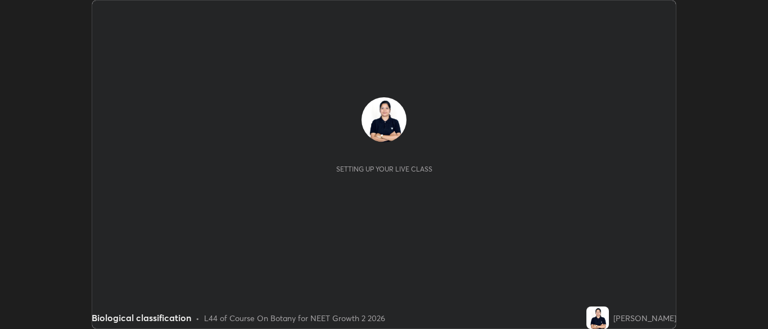 Image resolution: width=768 pixels, height=329 pixels. What do you see at coordinates (295, 318) in the screenshot?
I see `div: L44 of Course On Botany for NEET Growth 2 2026` at bounding box center [295, 318].